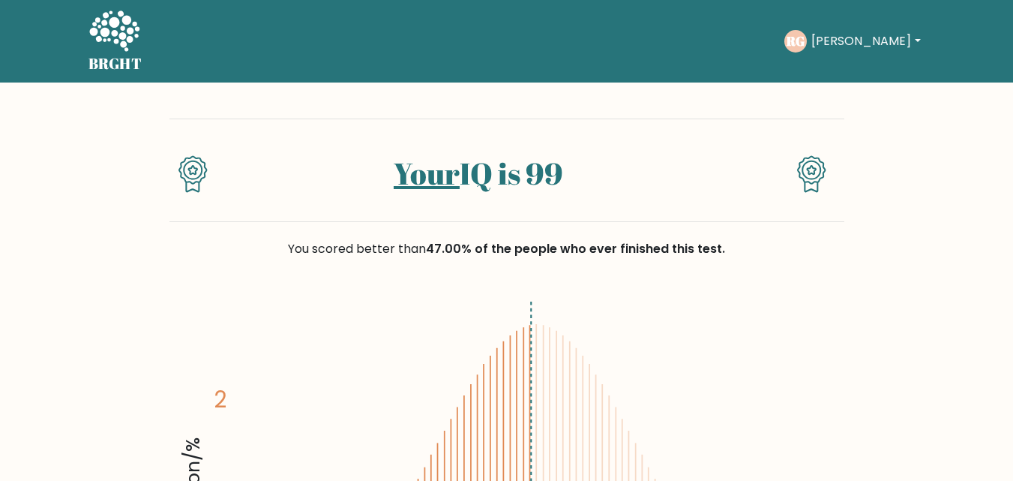 The image size is (1013, 481). What do you see at coordinates (427, 173) in the screenshot?
I see `a: Your` at bounding box center [427, 173].